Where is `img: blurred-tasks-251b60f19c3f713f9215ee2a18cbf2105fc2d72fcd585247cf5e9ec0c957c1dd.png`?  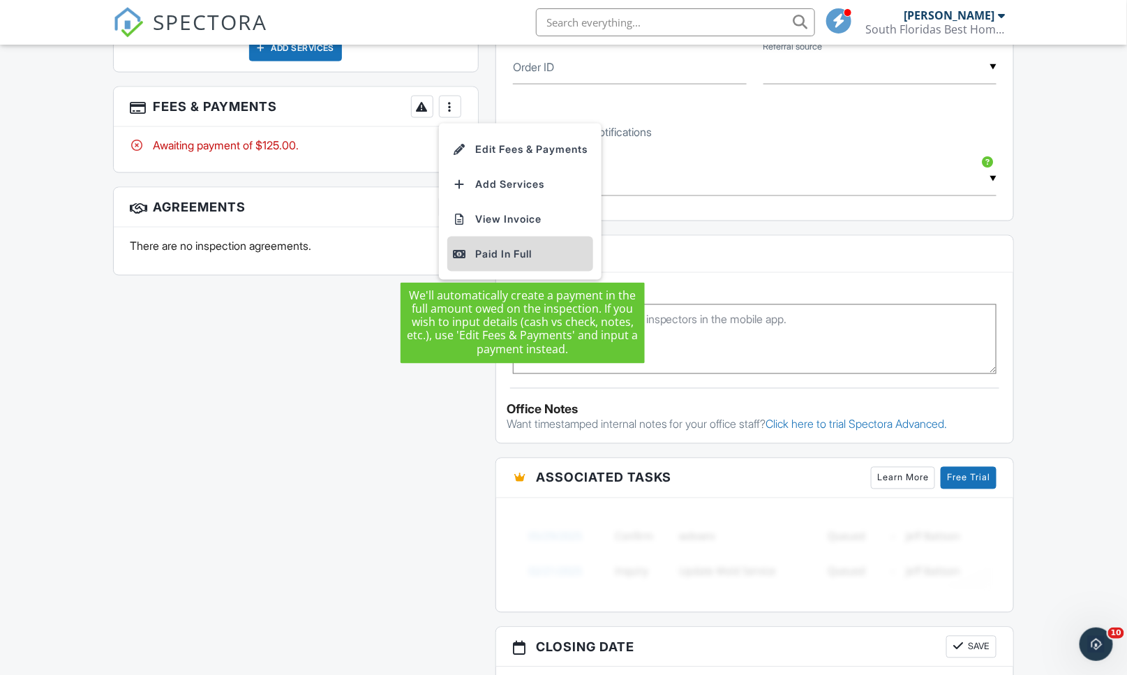 img: blurred-tasks-251b60f19c3f713f9215ee2a18cbf2105fc2d72fcd585247cf5e9ec0c957c1dd.png is located at coordinates (755, 553).